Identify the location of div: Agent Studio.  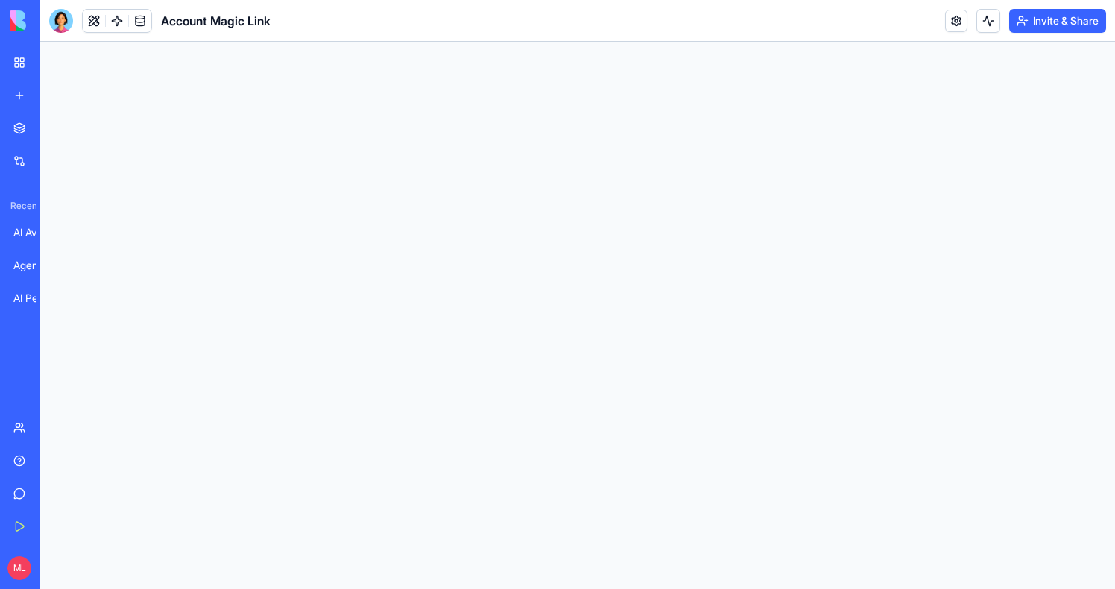
(34, 265).